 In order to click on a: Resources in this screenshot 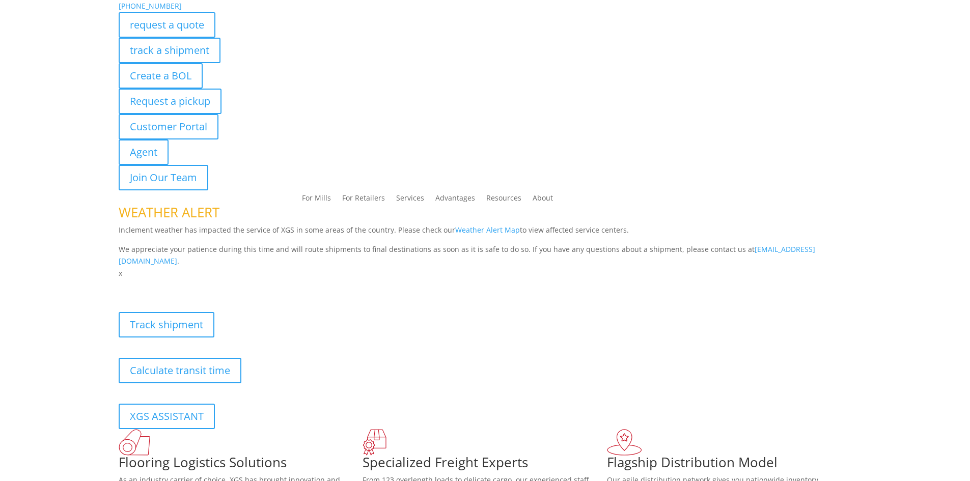, I will do `click(503, 200)`.